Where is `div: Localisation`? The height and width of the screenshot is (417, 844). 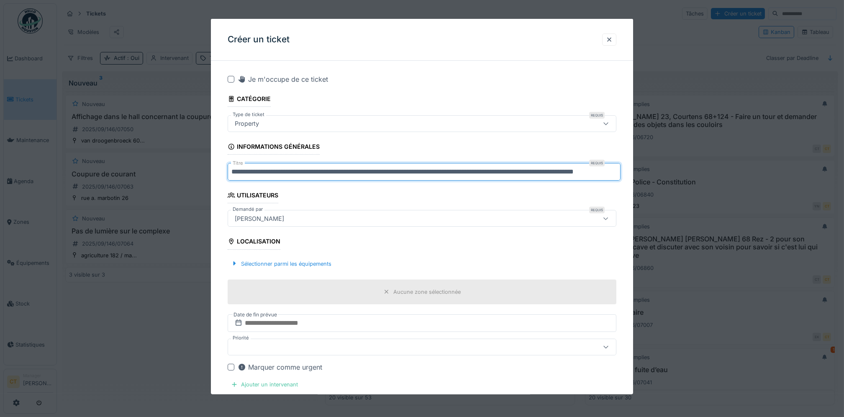
div: Localisation is located at coordinates (254, 242).